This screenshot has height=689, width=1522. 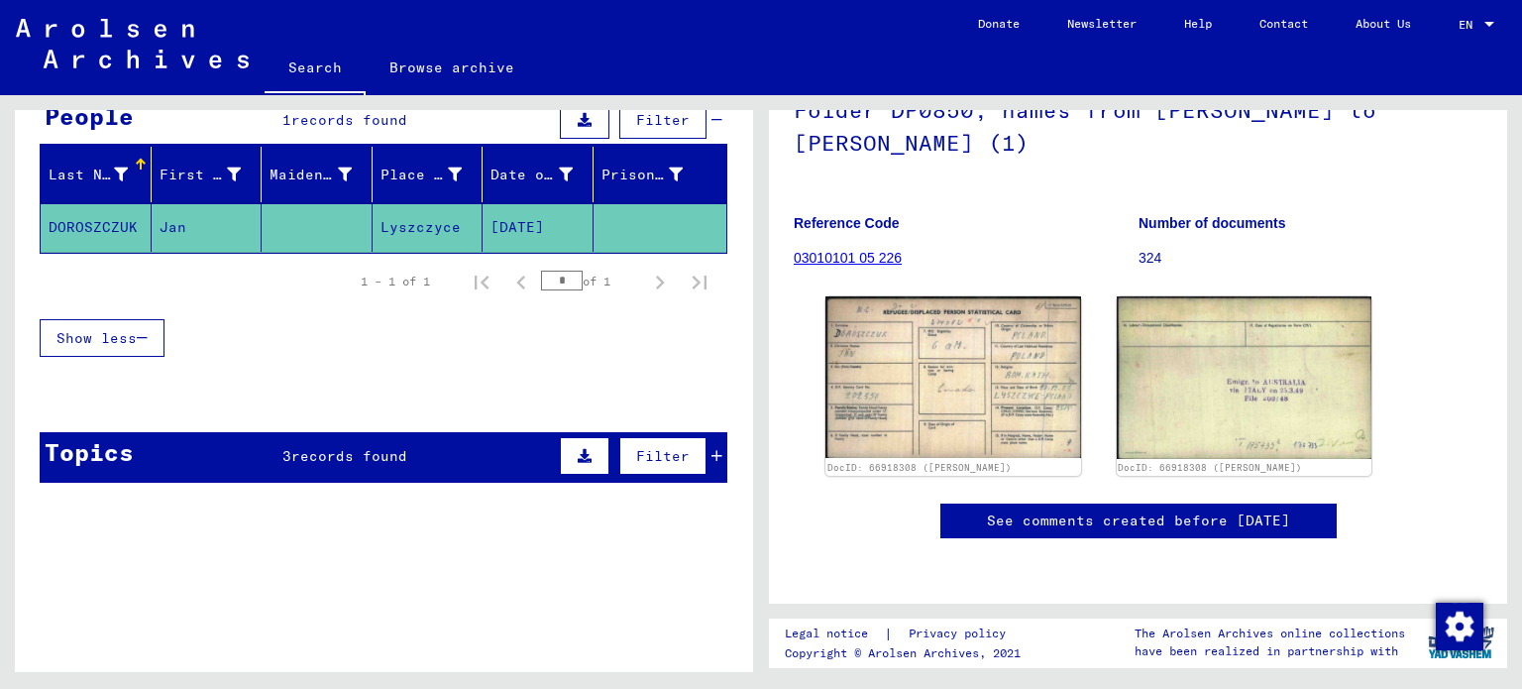 I want to click on div: 1 – 1 of 1, so click(x=395, y=281).